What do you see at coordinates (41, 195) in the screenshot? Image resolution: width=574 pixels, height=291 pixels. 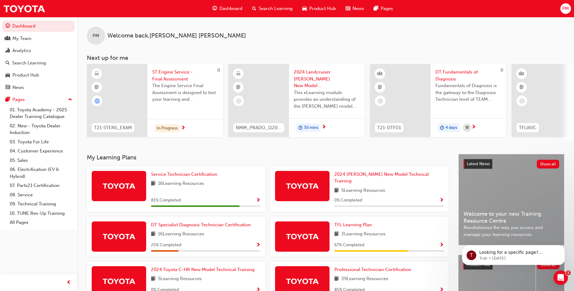 I see `a: 08. Service` at bounding box center [41, 195].